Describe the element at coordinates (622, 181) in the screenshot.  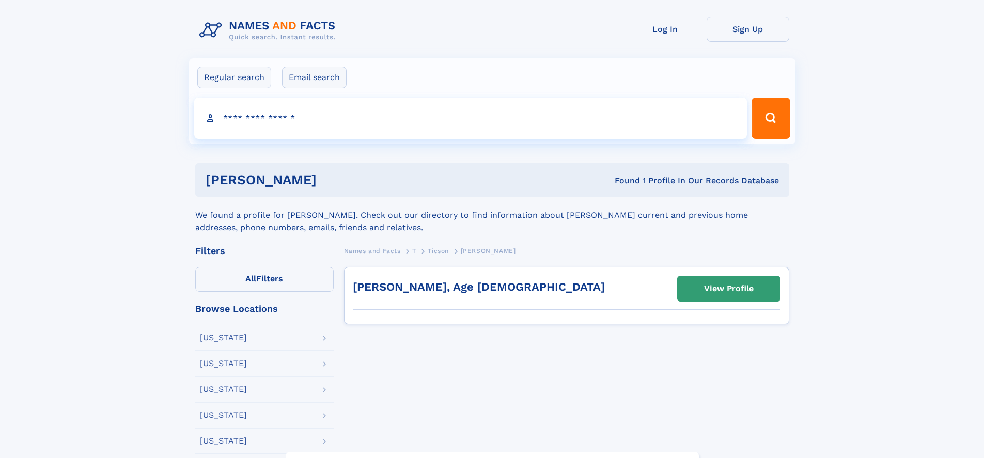
I see `div: Found 1 Profile In Our Records Database` at that location.